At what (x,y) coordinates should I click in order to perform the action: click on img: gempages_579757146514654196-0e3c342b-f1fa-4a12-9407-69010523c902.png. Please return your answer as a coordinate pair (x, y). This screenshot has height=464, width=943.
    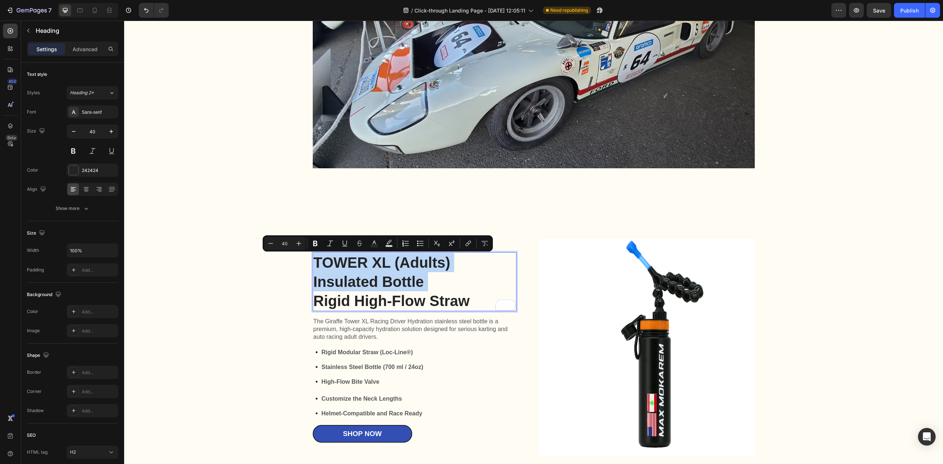
    Looking at the image, I should click on (523, 327).